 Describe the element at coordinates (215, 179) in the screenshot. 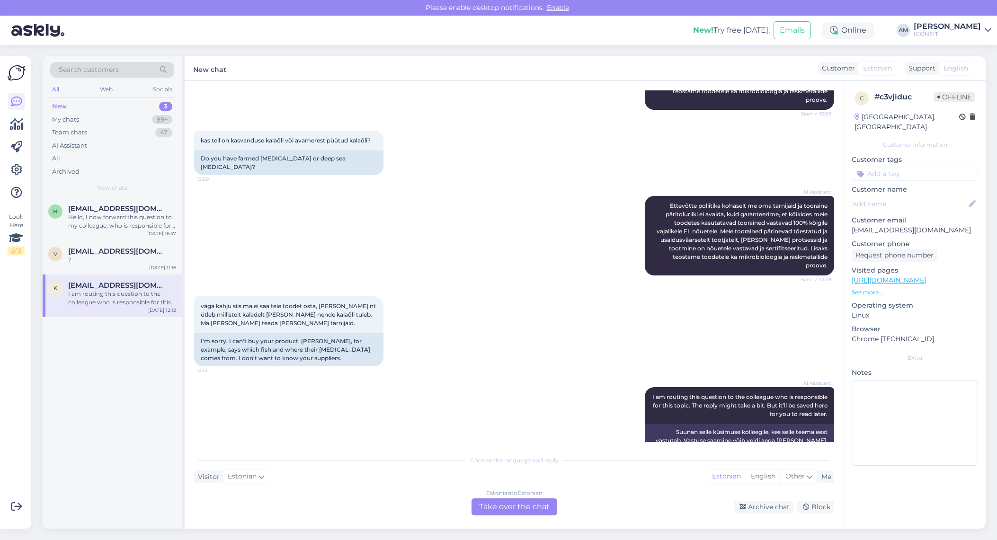

I see `span: 12:09` at that location.